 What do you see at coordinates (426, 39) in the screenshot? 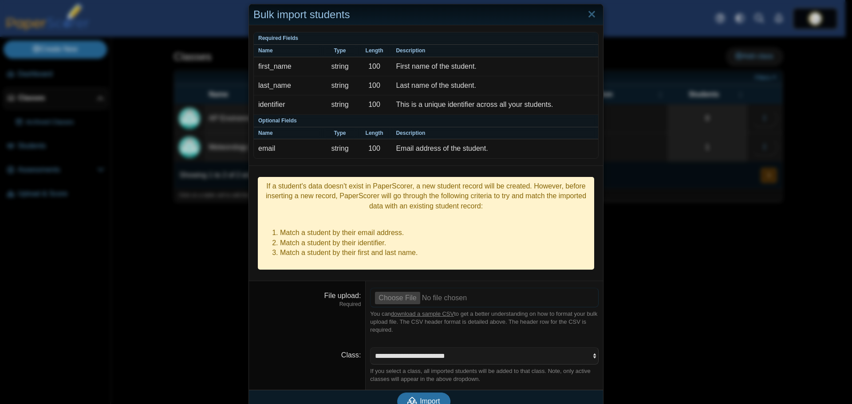
I see `th: Required Fields` at bounding box center [426, 39].